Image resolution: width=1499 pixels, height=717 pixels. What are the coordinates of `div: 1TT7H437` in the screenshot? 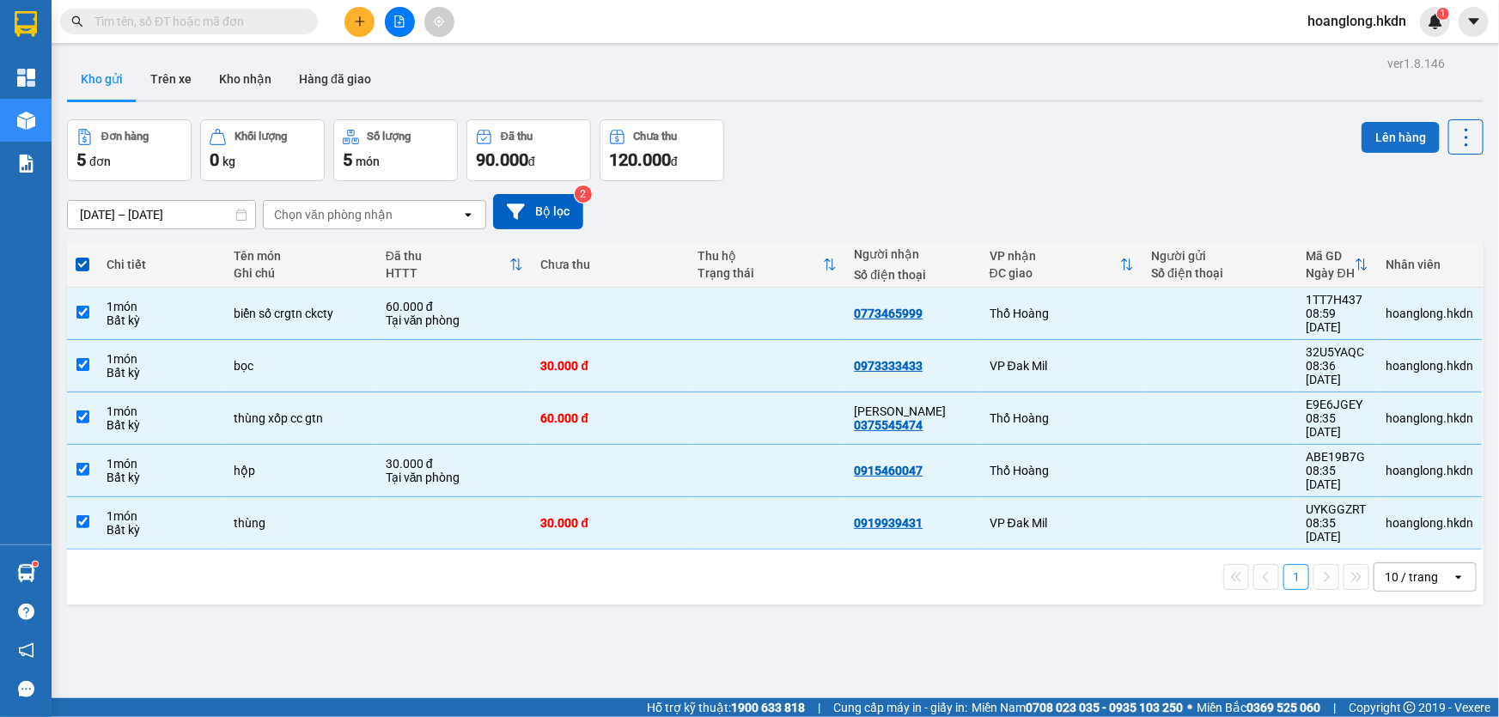 It's located at (1338, 300).